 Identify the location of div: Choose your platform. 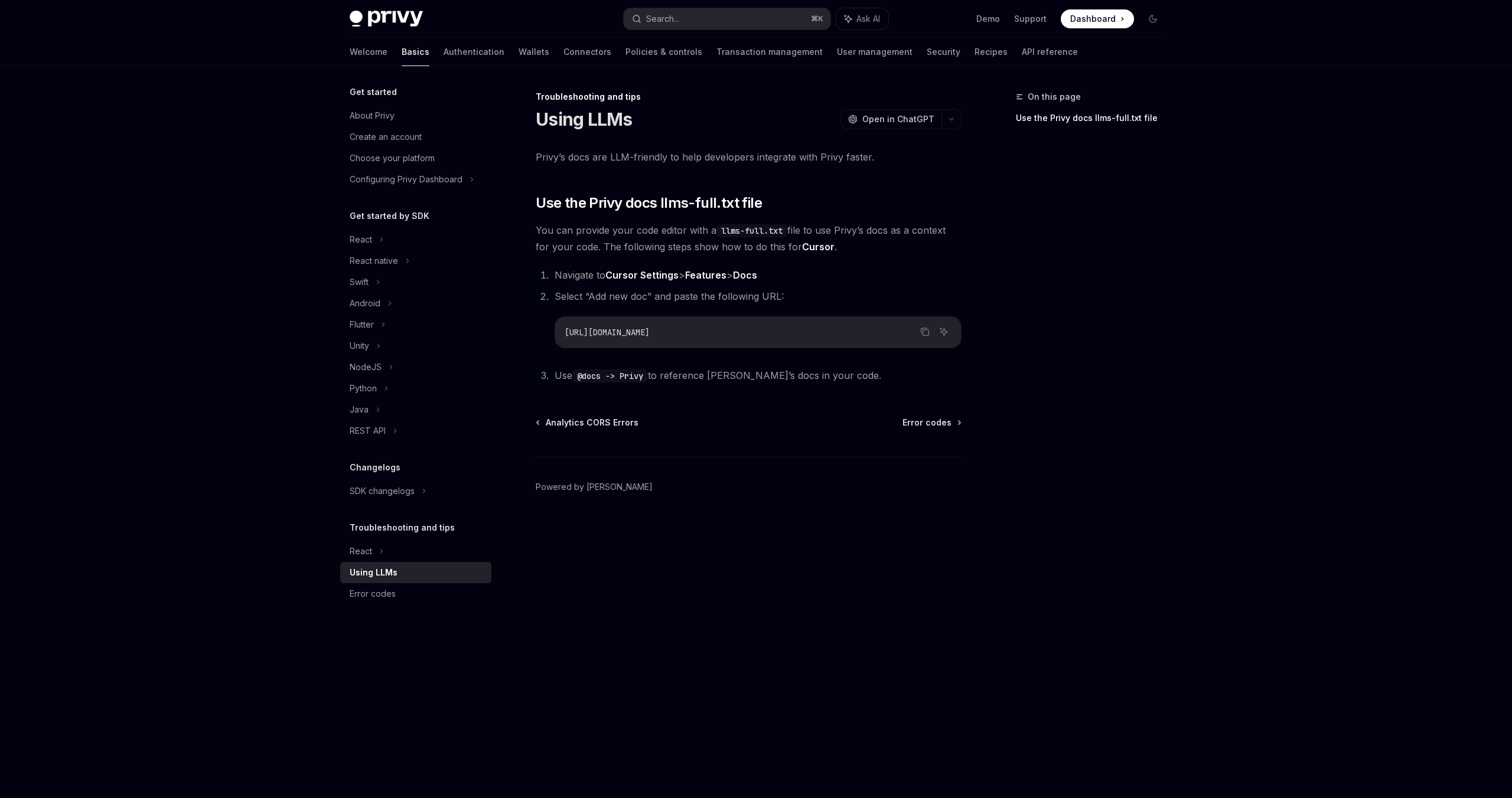
(392, 159).